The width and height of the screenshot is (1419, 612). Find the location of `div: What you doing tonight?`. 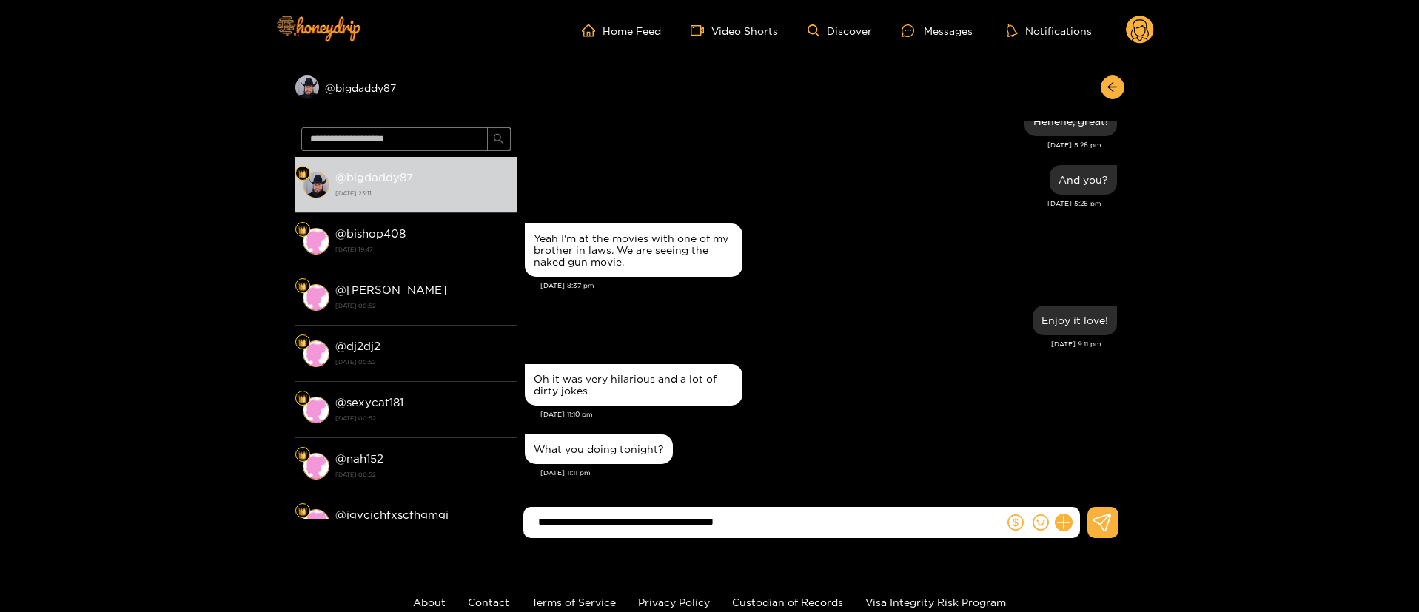

div: What you doing tonight? is located at coordinates (599, 449).